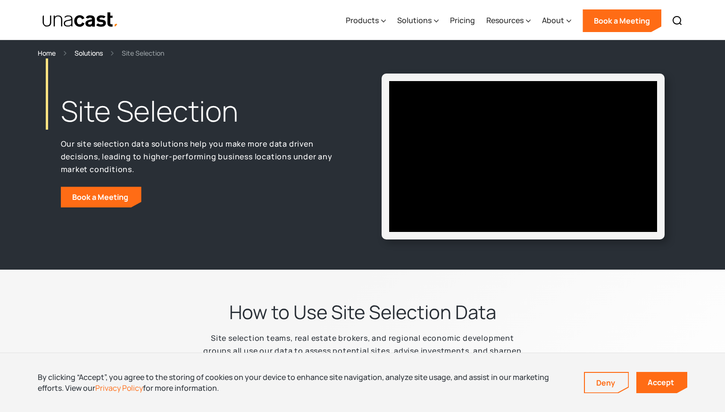 This screenshot has width=725, height=412. What do you see at coordinates (202, 111) in the screenshot?
I see `h1: Site Selection` at bounding box center [202, 111].